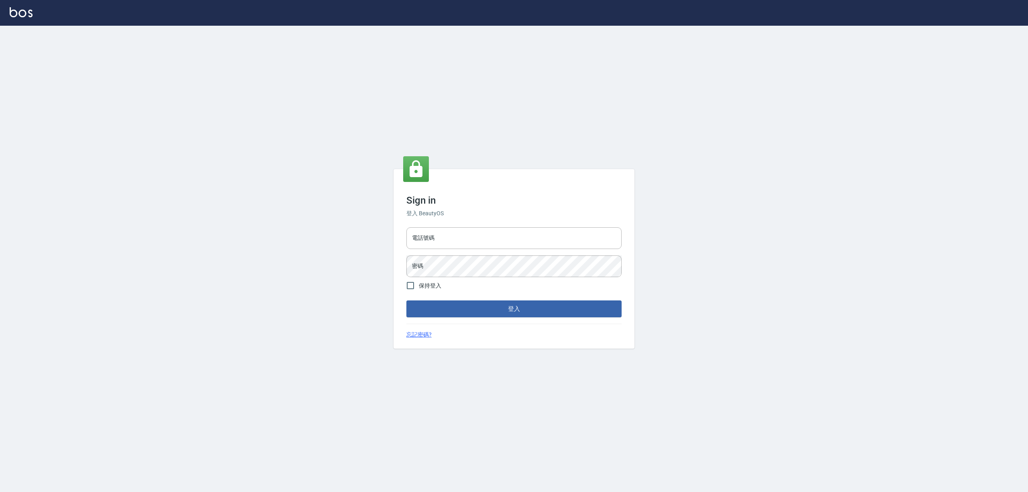  Describe the element at coordinates (514, 200) in the screenshot. I see `h3: Sign in` at that location.